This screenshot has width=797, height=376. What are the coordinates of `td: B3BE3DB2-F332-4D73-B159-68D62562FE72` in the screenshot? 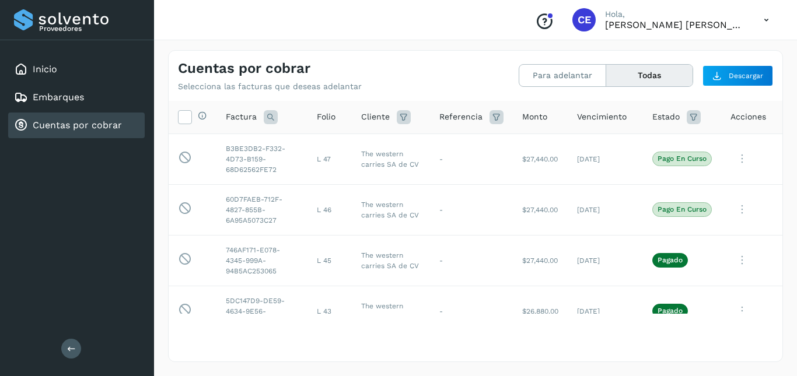 It's located at (262, 159).